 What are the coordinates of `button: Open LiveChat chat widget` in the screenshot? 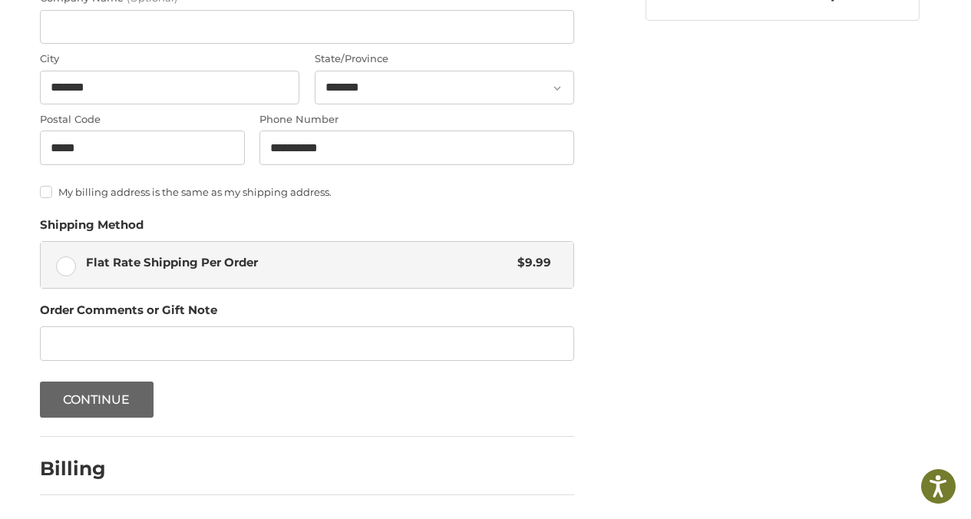 It's located at (186, 29).